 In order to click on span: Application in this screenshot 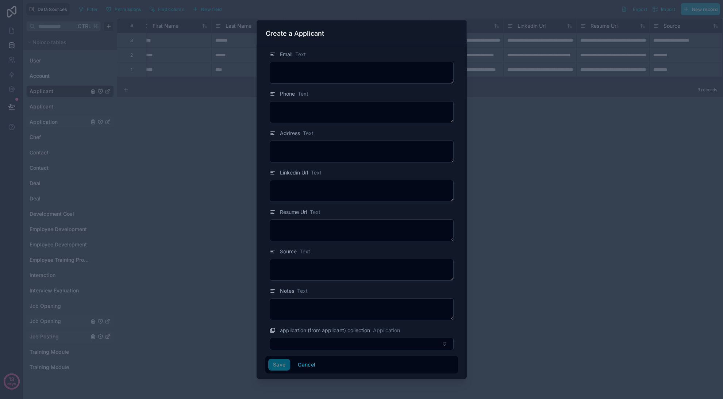, I will do `click(386, 330)`.